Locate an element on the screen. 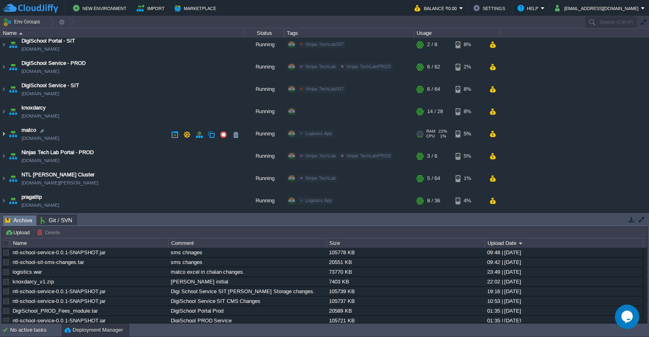  div: 20551 KB is located at coordinates (406, 262).